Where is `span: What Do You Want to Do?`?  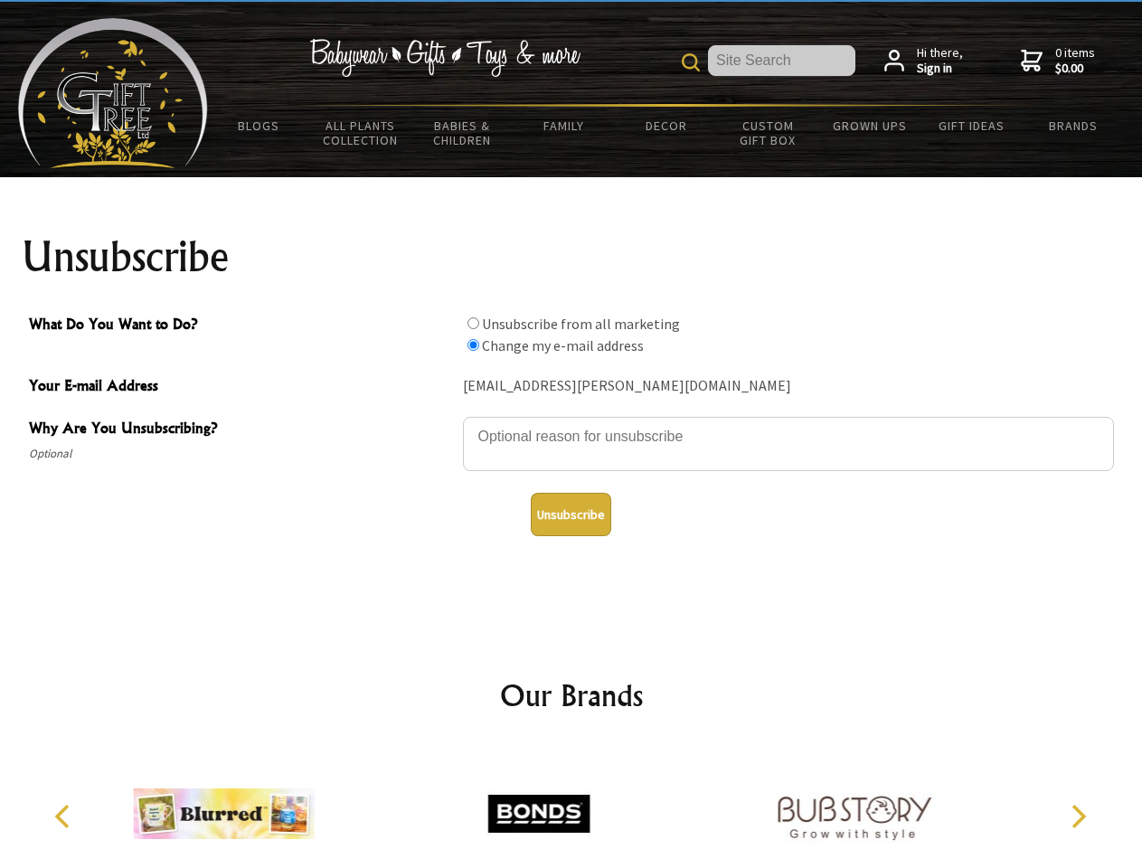 span: What Do You Want to Do? is located at coordinates (241, 325).